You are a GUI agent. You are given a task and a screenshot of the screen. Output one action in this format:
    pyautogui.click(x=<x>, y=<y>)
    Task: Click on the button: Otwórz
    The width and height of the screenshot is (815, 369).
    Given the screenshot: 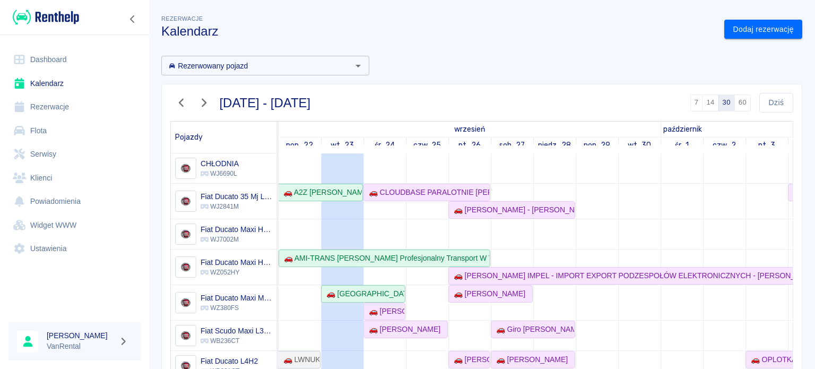 What is the action you would take?
    pyautogui.click(x=358, y=66)
    